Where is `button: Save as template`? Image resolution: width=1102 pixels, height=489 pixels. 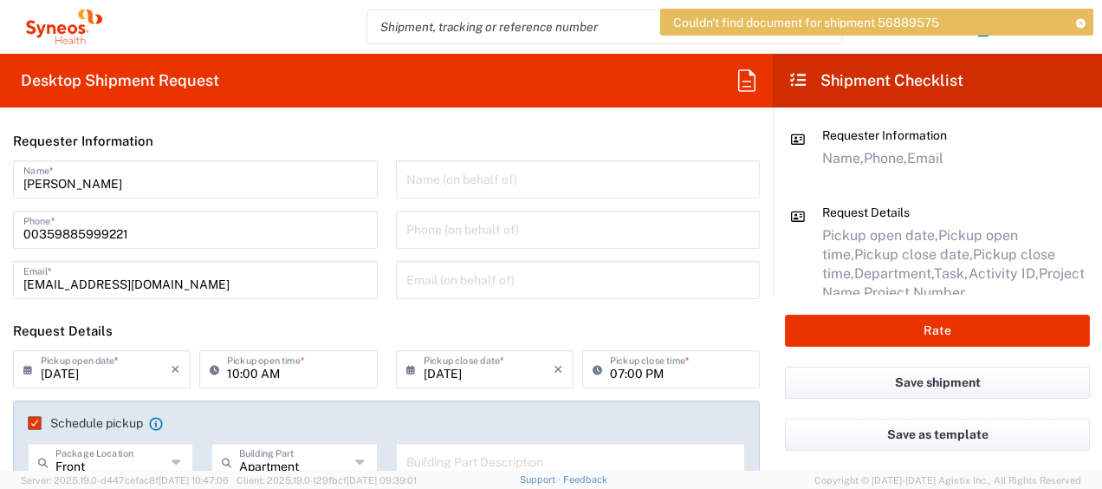
button: Save as template is located at coordinates (937, 434).